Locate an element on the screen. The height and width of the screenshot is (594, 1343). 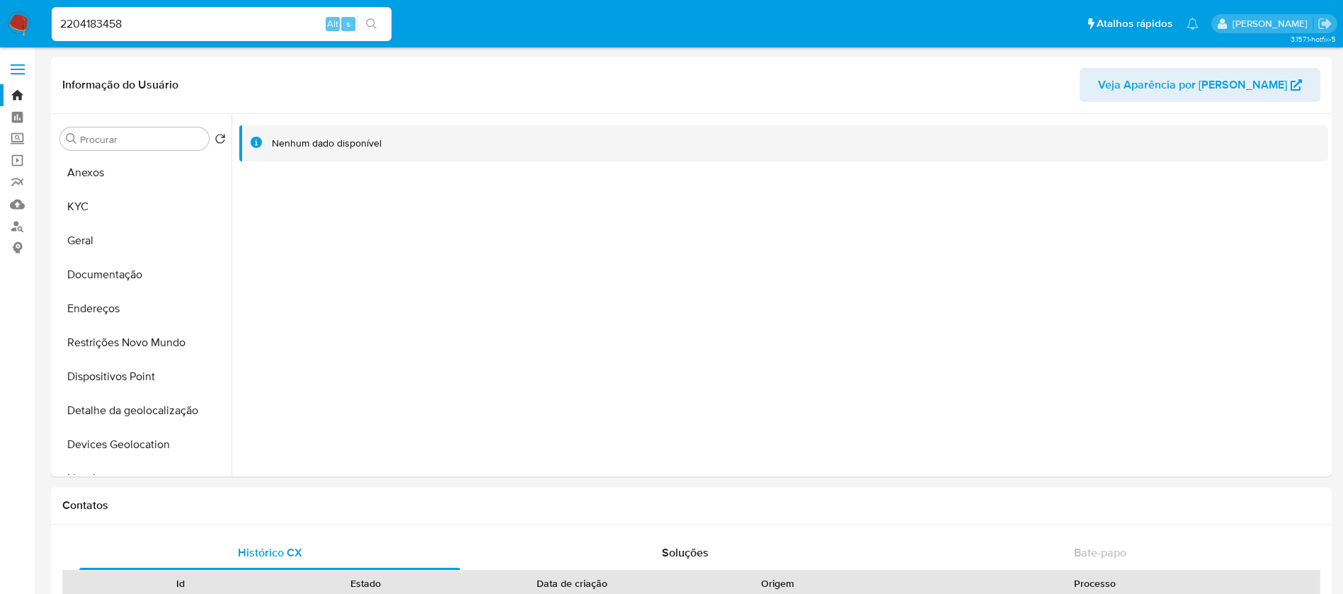
input: Procurar is located at coordinates (142, 139).